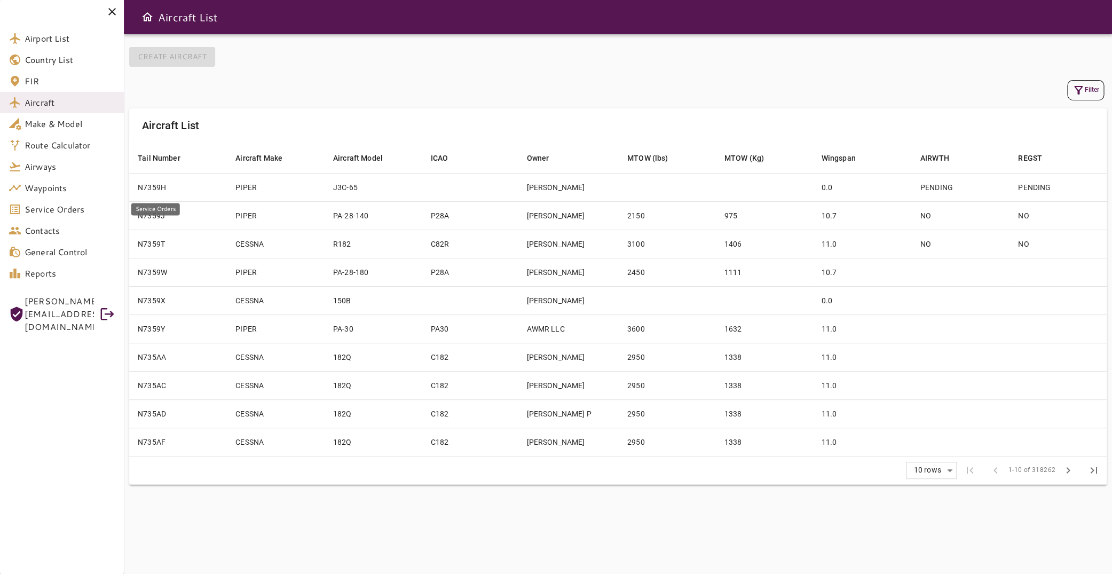  What do you see at coordinates (178, 357) in the screenshot?
I see `td: N735AA` at bounding box center [178, 357].